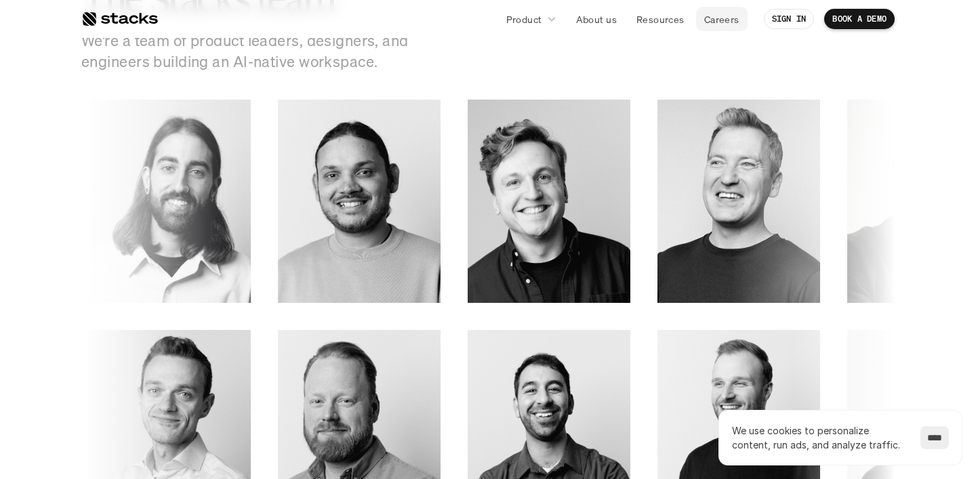 The width and height of the screenshot is (976, 479). What do you see at coordinates (524, 19) in the screenshot?
I see `p: Product` at bounding box center [524, 19].